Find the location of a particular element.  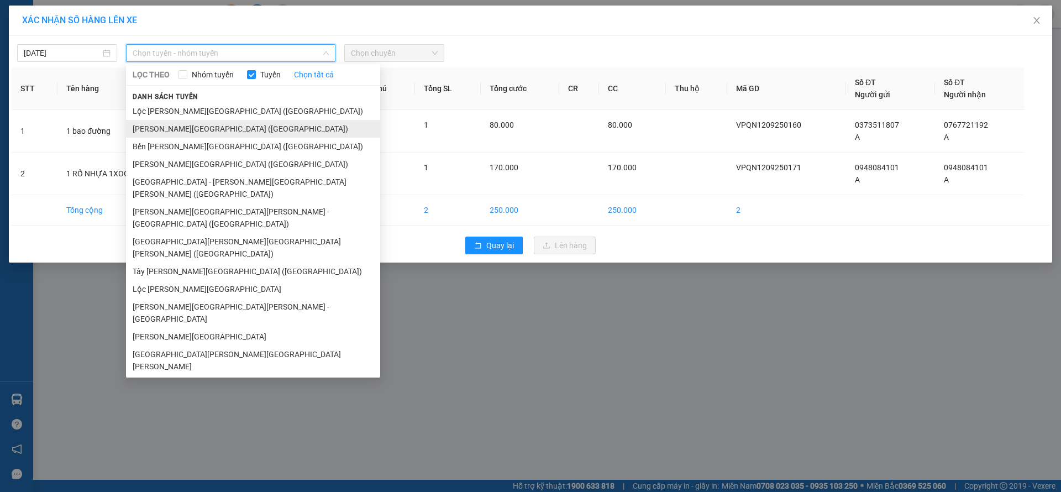

th: Tổng cước is located at coordinates (520, 88).